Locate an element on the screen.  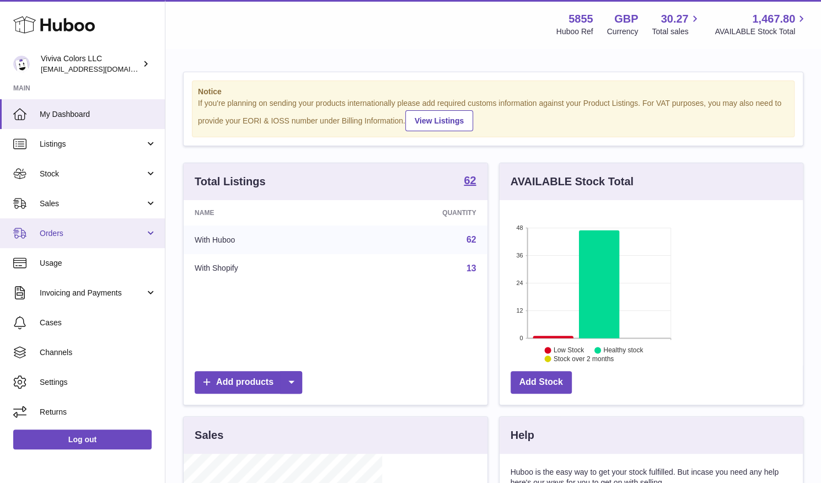
span: My Dashboard is located at coordinates (98, 114).